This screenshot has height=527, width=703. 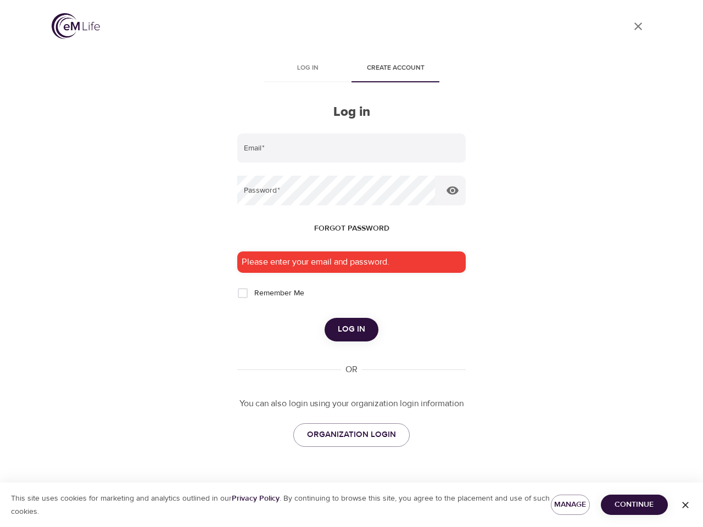 What do you see at coordinates (352, 404) in the screenshot?
I see `p: You can also login using your organization login information` at bounding box center [352, 404].